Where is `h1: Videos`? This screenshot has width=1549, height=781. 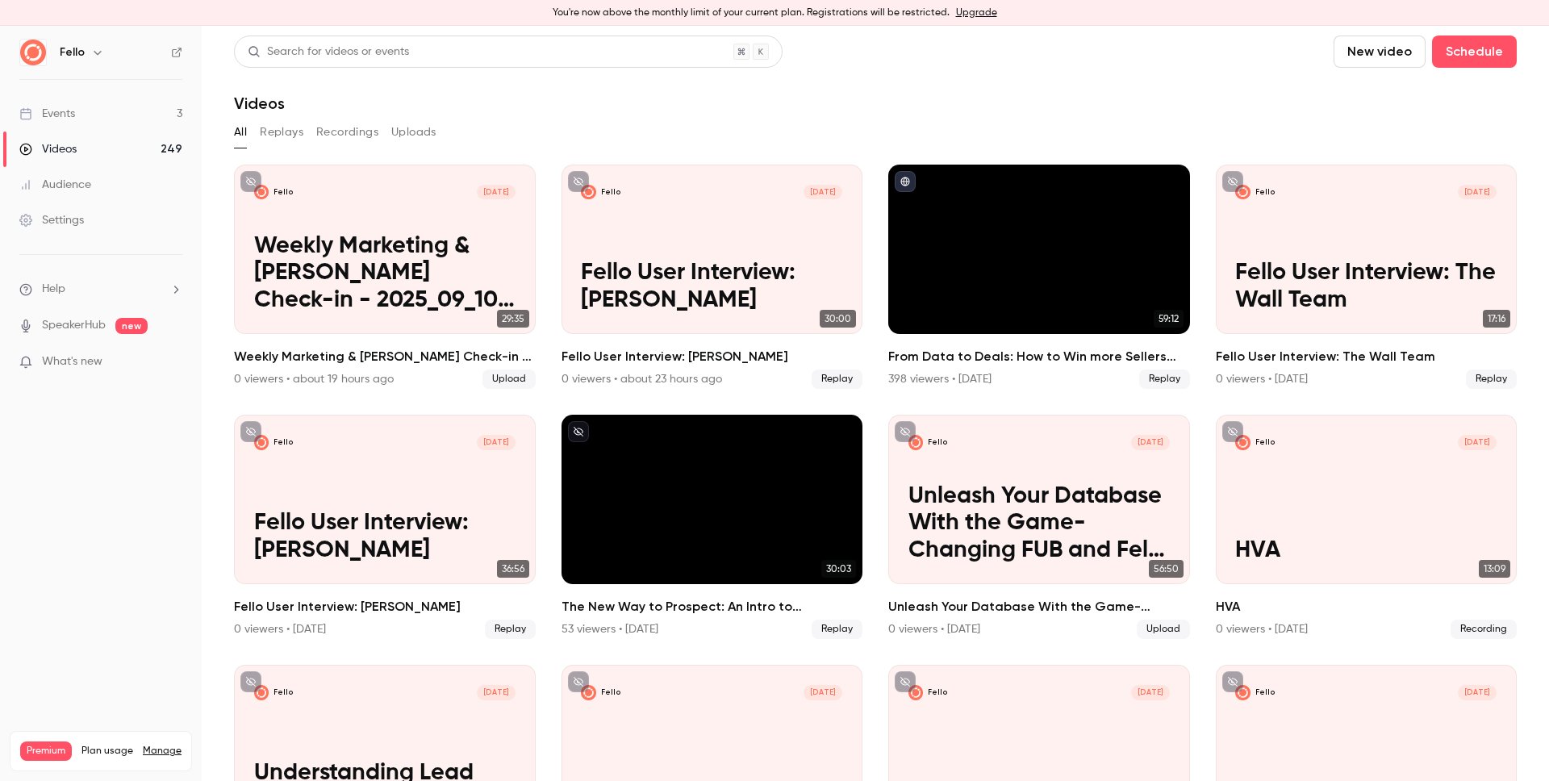
h1: Videos is located at coordinates (259, 103).